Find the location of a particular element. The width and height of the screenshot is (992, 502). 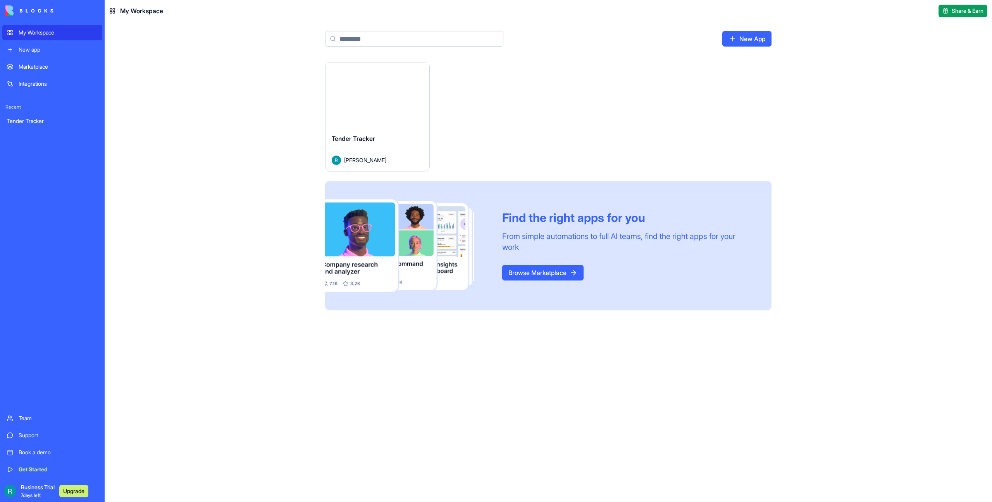

div: From simple automations to full AI teams, find the right apps for your work is located at coordinates (628, 241).